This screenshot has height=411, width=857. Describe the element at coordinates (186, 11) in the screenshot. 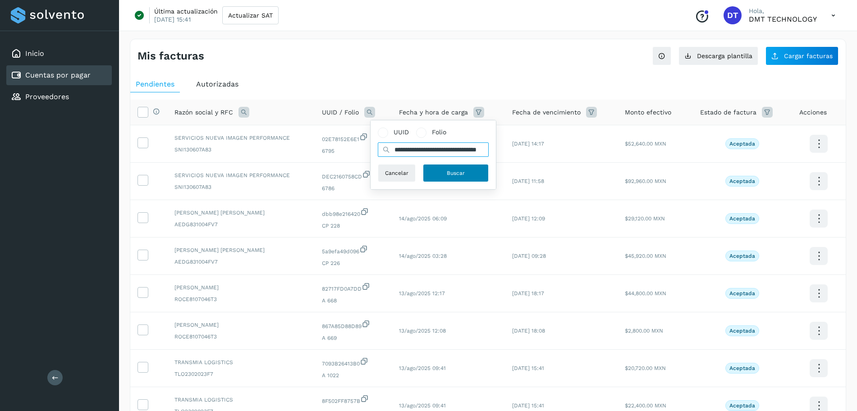

I see `p: Última actualización` at that location.